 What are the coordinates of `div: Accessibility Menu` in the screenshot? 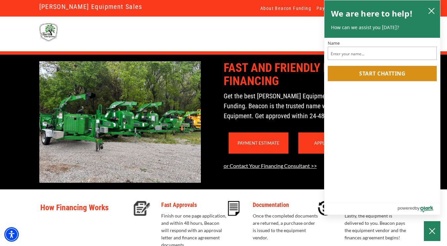 It's located at (12, 234).